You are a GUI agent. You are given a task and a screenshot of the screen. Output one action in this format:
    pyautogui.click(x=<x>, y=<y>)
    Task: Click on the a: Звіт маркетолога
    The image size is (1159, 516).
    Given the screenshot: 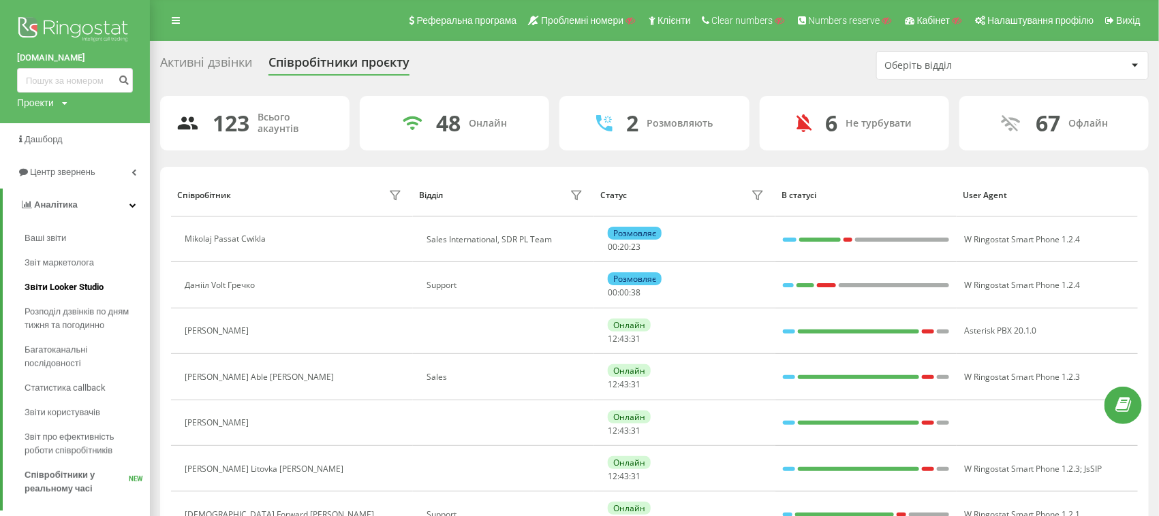 What is the action you would take?
    pyautogui.click(x=87, y=263)
    